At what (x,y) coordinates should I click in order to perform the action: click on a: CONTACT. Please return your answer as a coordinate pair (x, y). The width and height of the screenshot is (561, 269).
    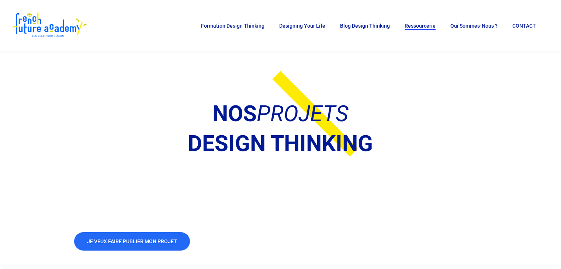
    Looking at the image, I should click on (524, 26).